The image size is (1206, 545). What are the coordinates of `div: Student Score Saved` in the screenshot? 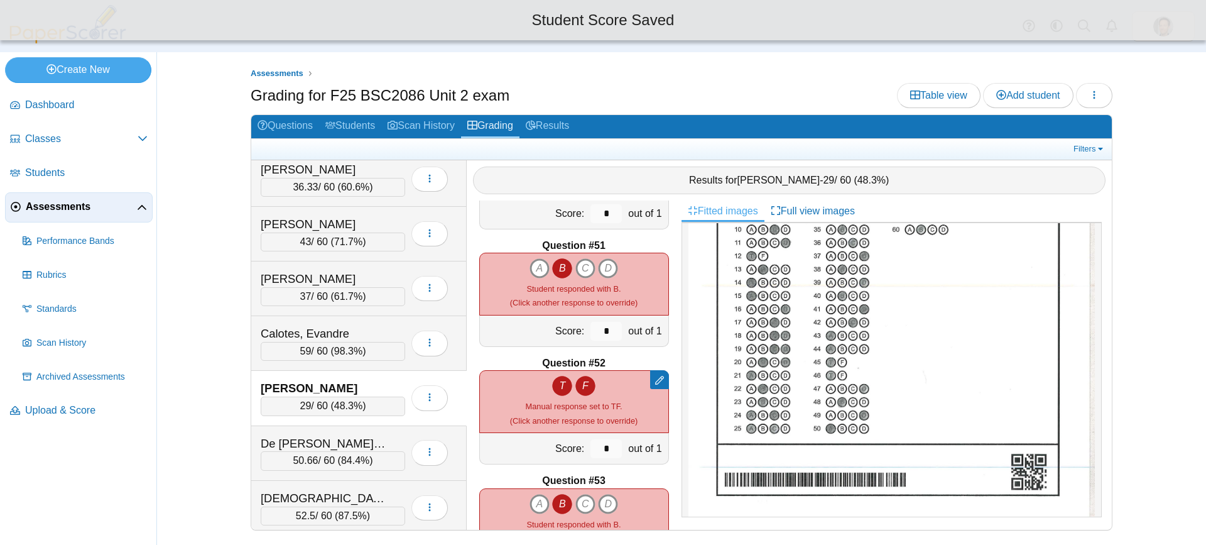 It's located at (603, 20).